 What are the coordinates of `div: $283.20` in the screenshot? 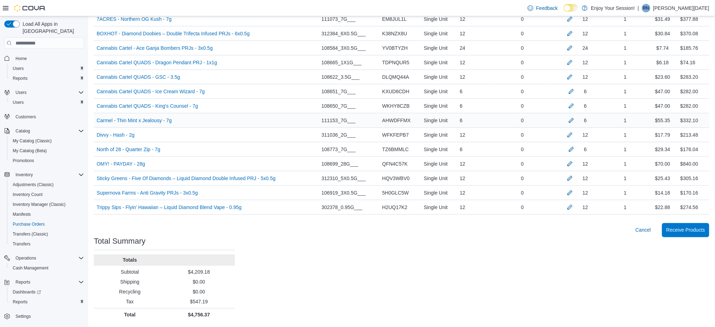 It's located at (690, 77).